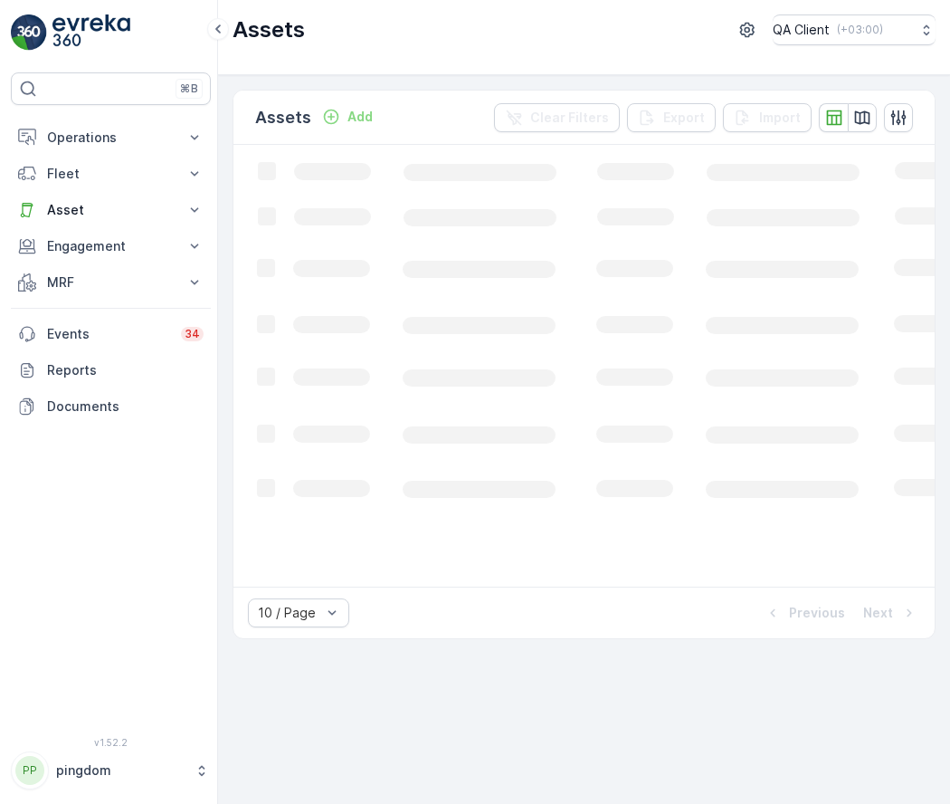  Describe the element at coordinates (91, 33) in the screenshot. I see `img: logo_light-DOdMpM7g.png` at that location.